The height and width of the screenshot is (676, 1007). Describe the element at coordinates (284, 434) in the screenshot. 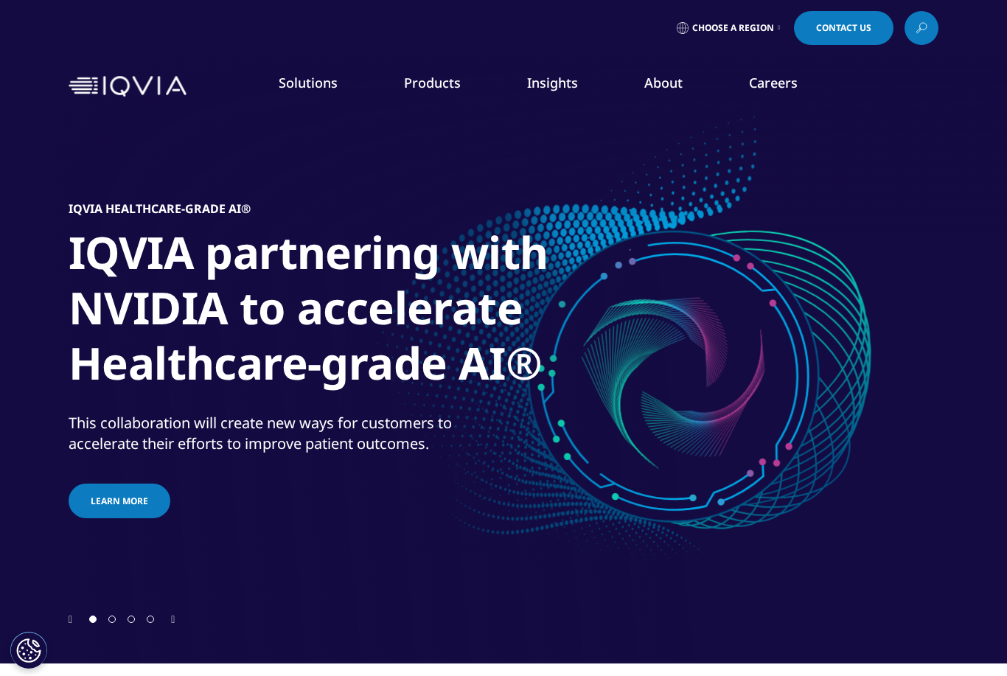

I see `div: This collaboration will create new ways for customers to accelerate their efforts to improve pati...` at that location.